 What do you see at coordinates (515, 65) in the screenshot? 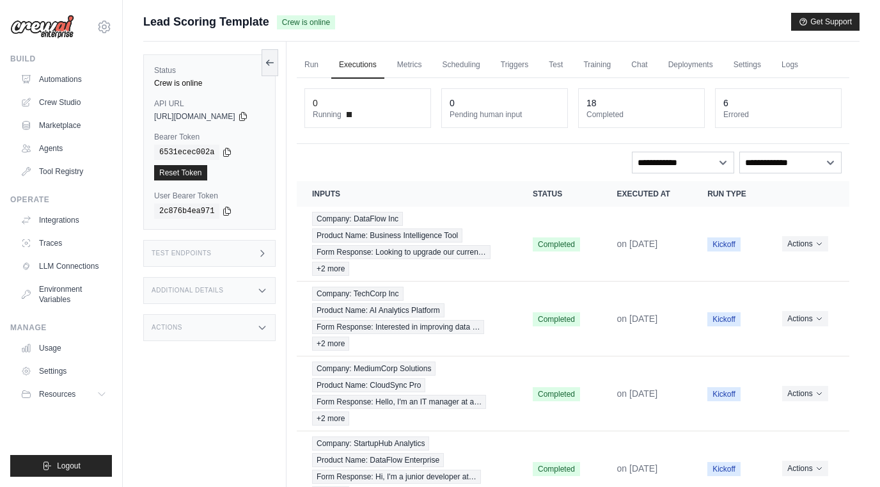
I see `a: Triggers` at bounding box center [515, 65].